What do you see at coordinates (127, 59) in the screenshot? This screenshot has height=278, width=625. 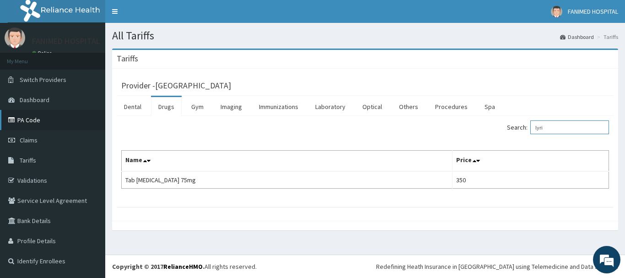 I see `h3: Tariffs` at bounding box center [127, 59].